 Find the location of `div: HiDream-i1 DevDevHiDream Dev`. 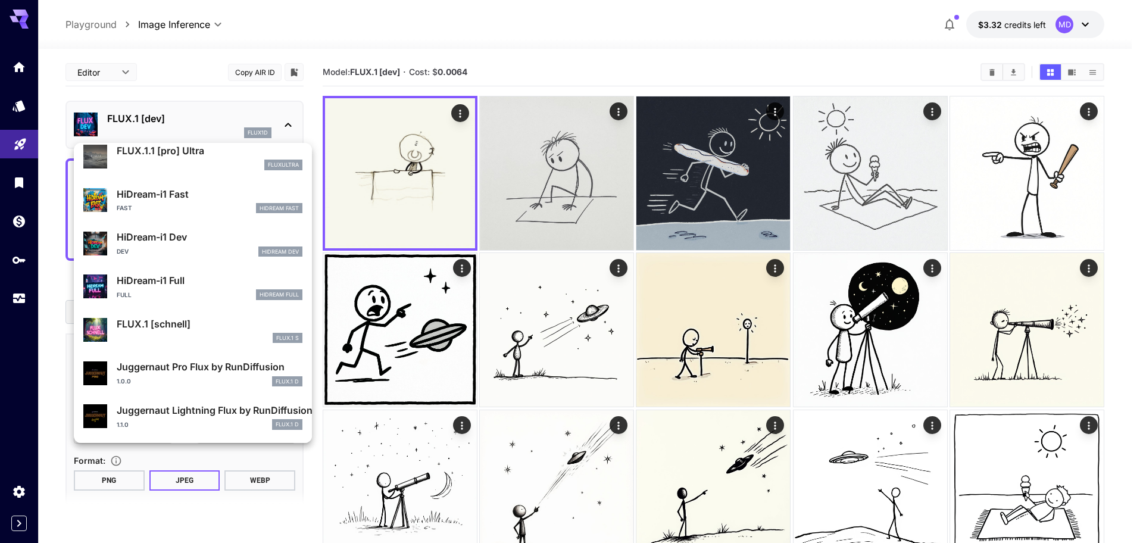

div: HiDream-i1 DevDevHiDream Dev is located at coordinates (193, 243).